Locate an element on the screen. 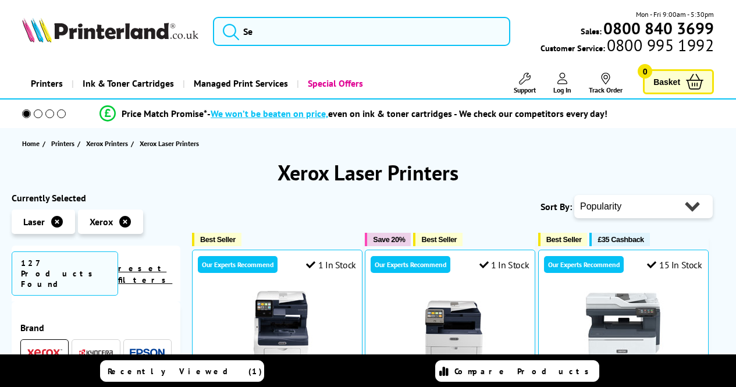 The width and height of the screenshot is (736, 387). span: Sort By: is located at coordinates (556, 207).